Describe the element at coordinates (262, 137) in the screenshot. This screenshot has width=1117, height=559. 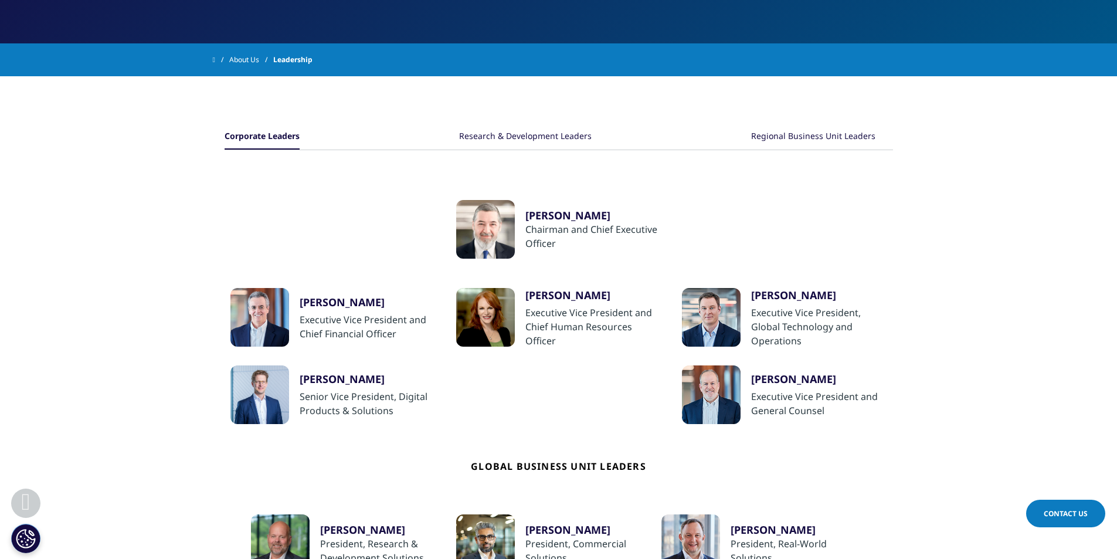
I see `button: Corporate Leaders` at that location.